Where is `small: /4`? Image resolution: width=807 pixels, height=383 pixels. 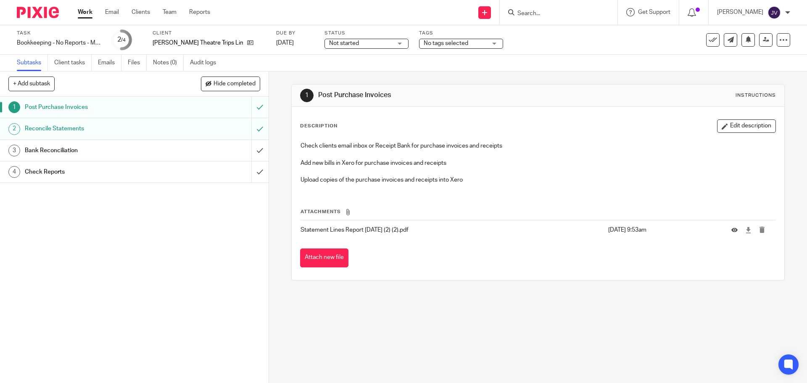 small: /4 is located at coordinates (123, 40).